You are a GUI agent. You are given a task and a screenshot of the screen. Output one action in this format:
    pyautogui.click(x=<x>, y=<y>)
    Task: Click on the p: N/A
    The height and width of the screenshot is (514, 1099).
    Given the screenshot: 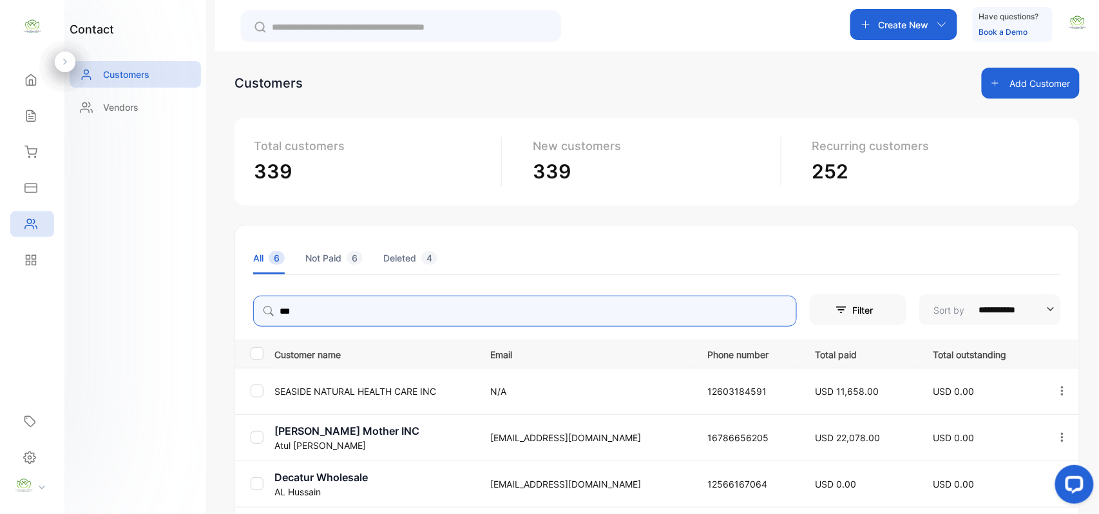 What is the action you would take?
    pyautogui.click(x=586, y=391)
    